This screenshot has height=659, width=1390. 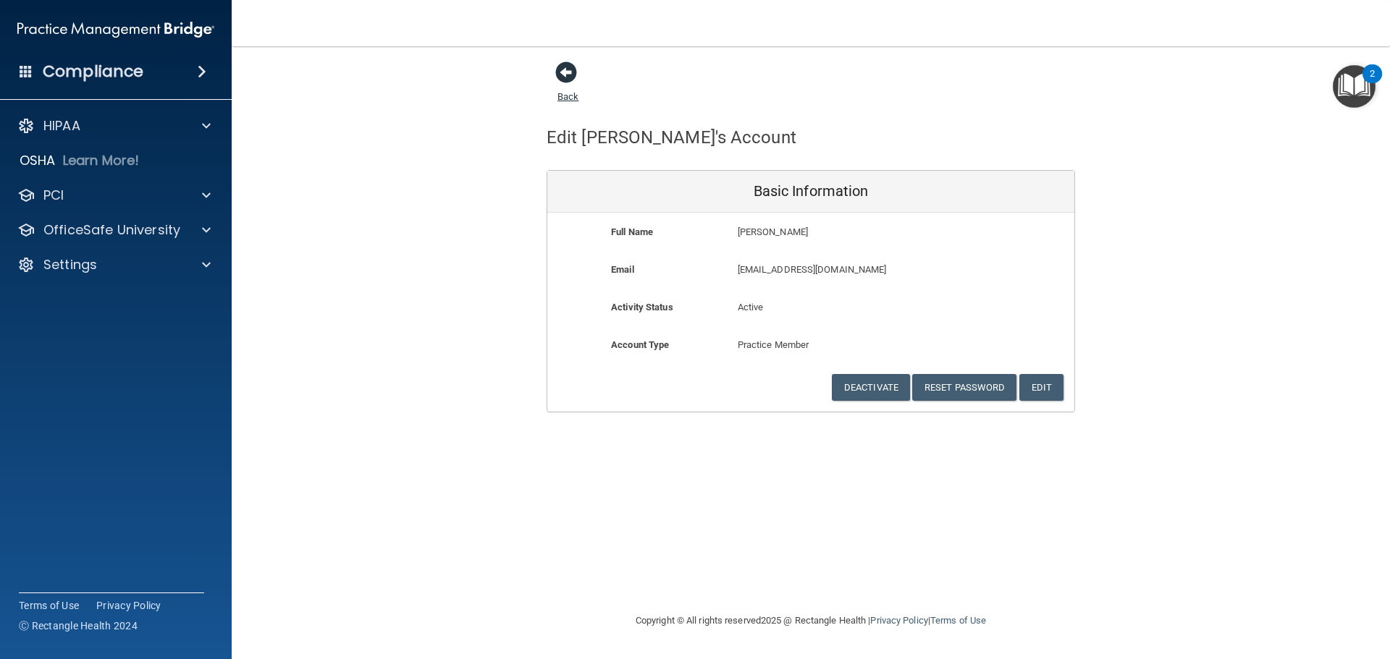 I want to click on a: PCI, so click(x=114, y=195).